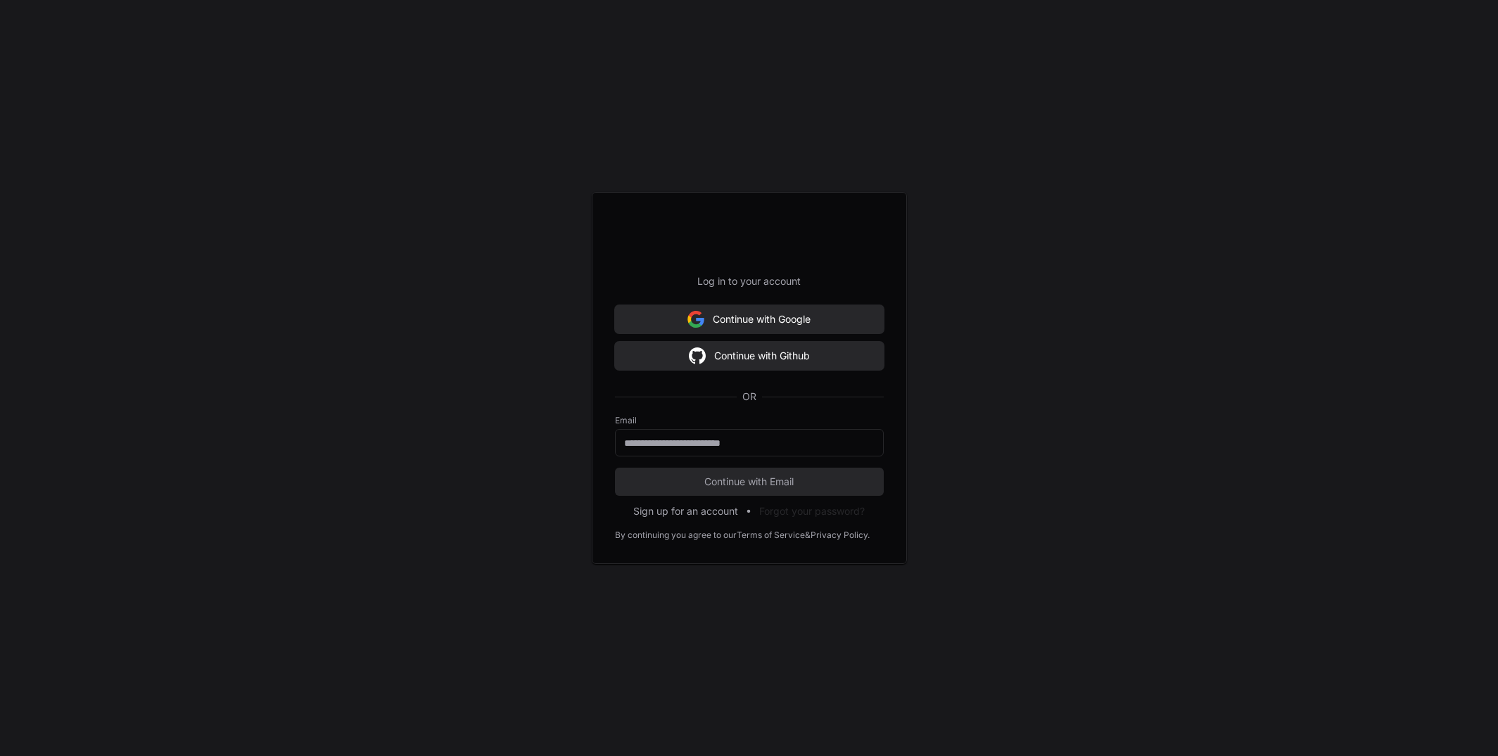 The width and height of the screenshot is (1498, 756). What do you see at coordinates (675, 535) in the screenshot?
I see `div: By continuing you agree to our` at bounding box center [675, 535].